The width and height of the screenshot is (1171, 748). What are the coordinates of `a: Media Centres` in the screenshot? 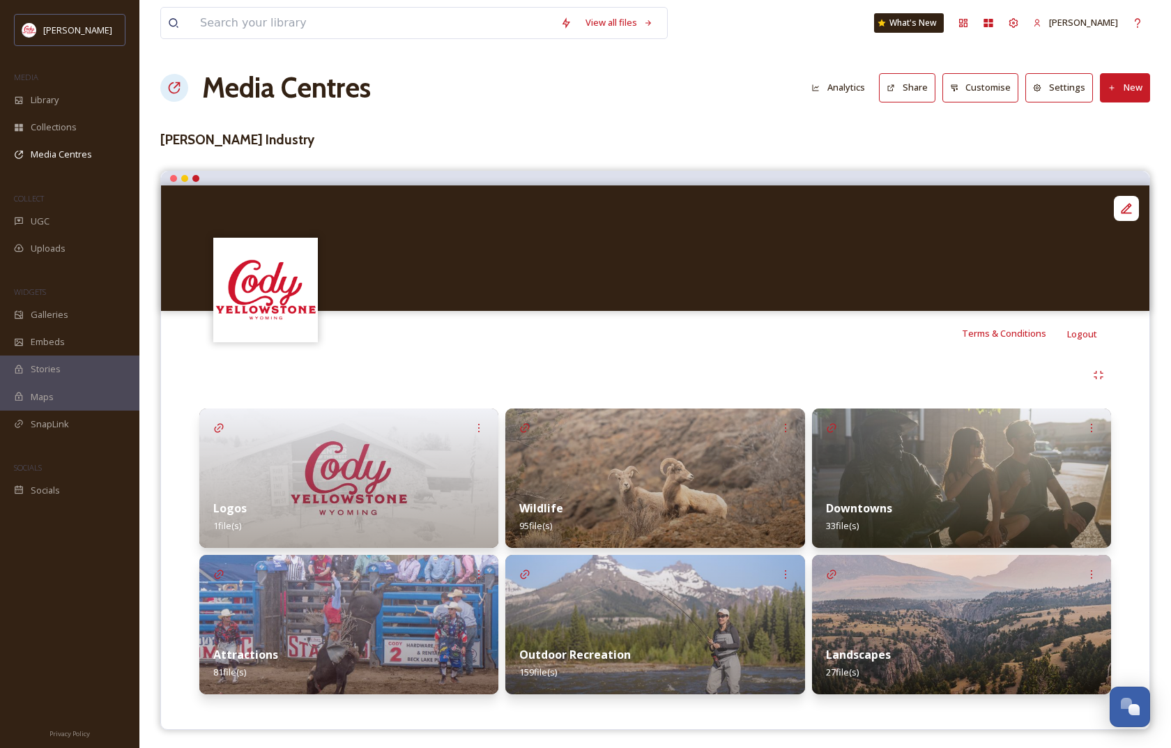 It's located at (286, 88).